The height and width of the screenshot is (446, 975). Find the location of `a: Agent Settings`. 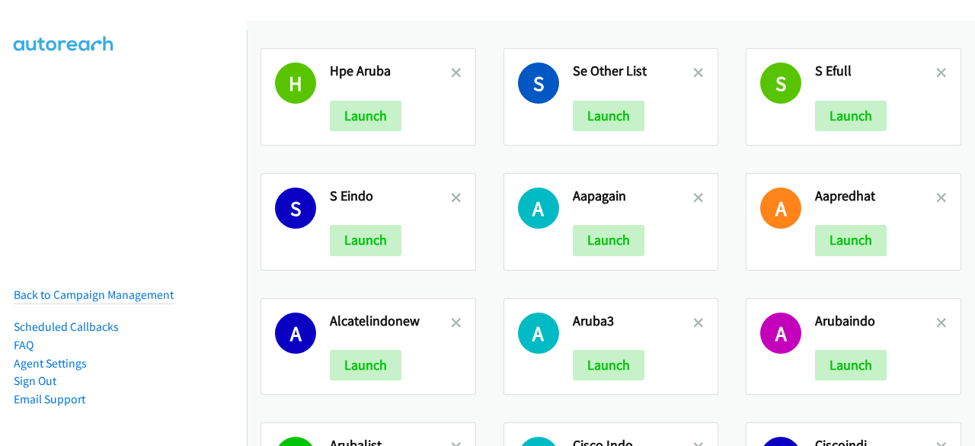

a: Agent Settings is located at coordinates (50, 363).